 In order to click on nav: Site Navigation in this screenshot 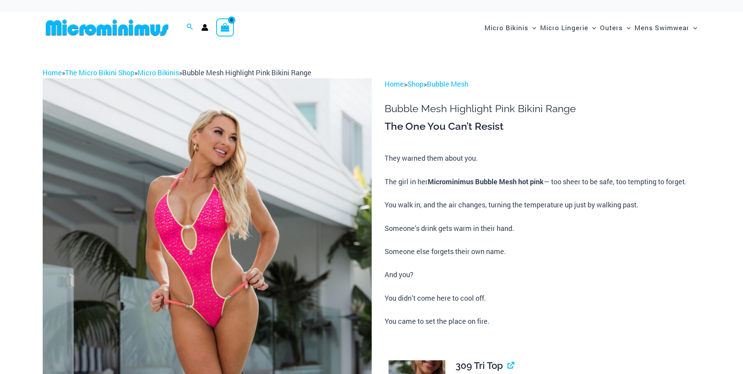, I will do `click(591, 27)`.